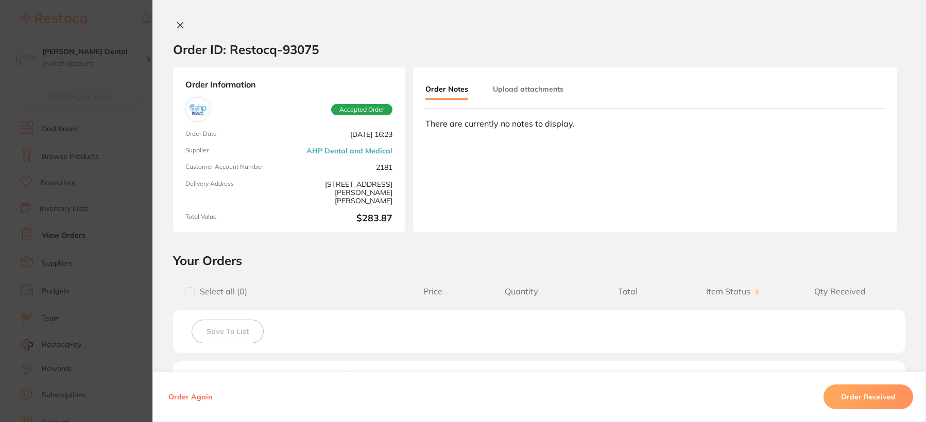 Image resolution: width=926 pixels, height=422 pixels. I want to click on span: Customer Account Number, so click(235, 167).